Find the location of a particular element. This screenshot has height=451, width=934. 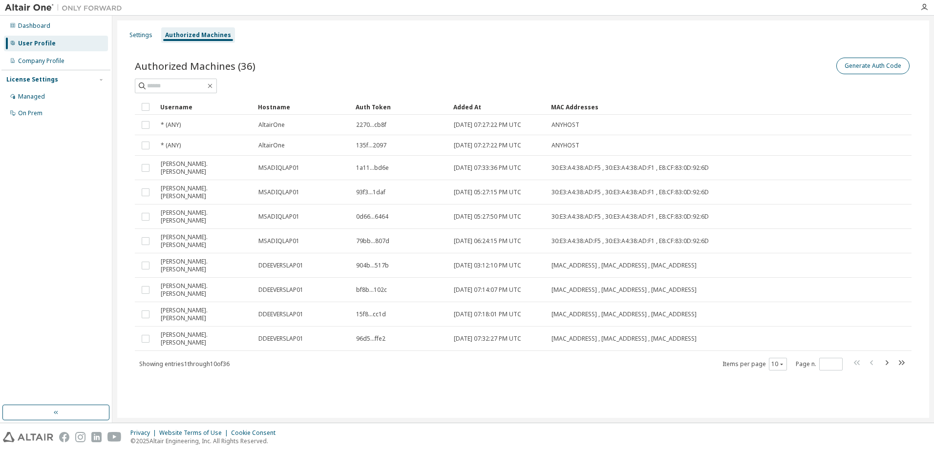

div: On Prem is located at coordinates (30, 113).